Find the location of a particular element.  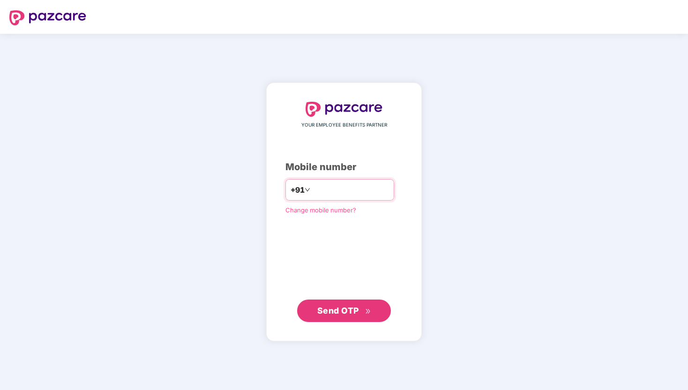

span: +91 is located at coordinates (298, 190).